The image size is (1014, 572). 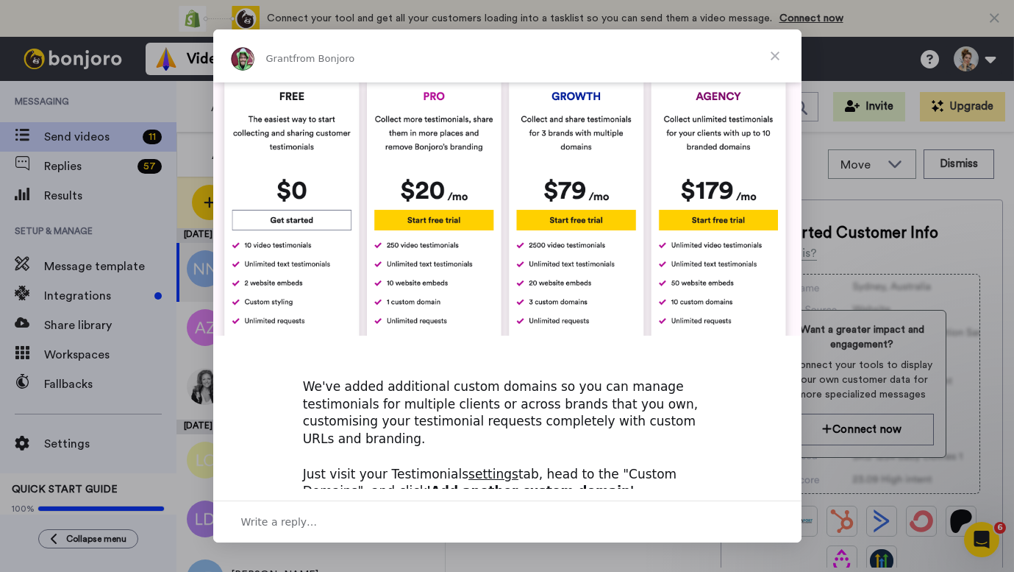 I want to click on div: We've added additional custom domains so you can manage testimonials for multiple clients or acro..., so click(x=508, y=430).